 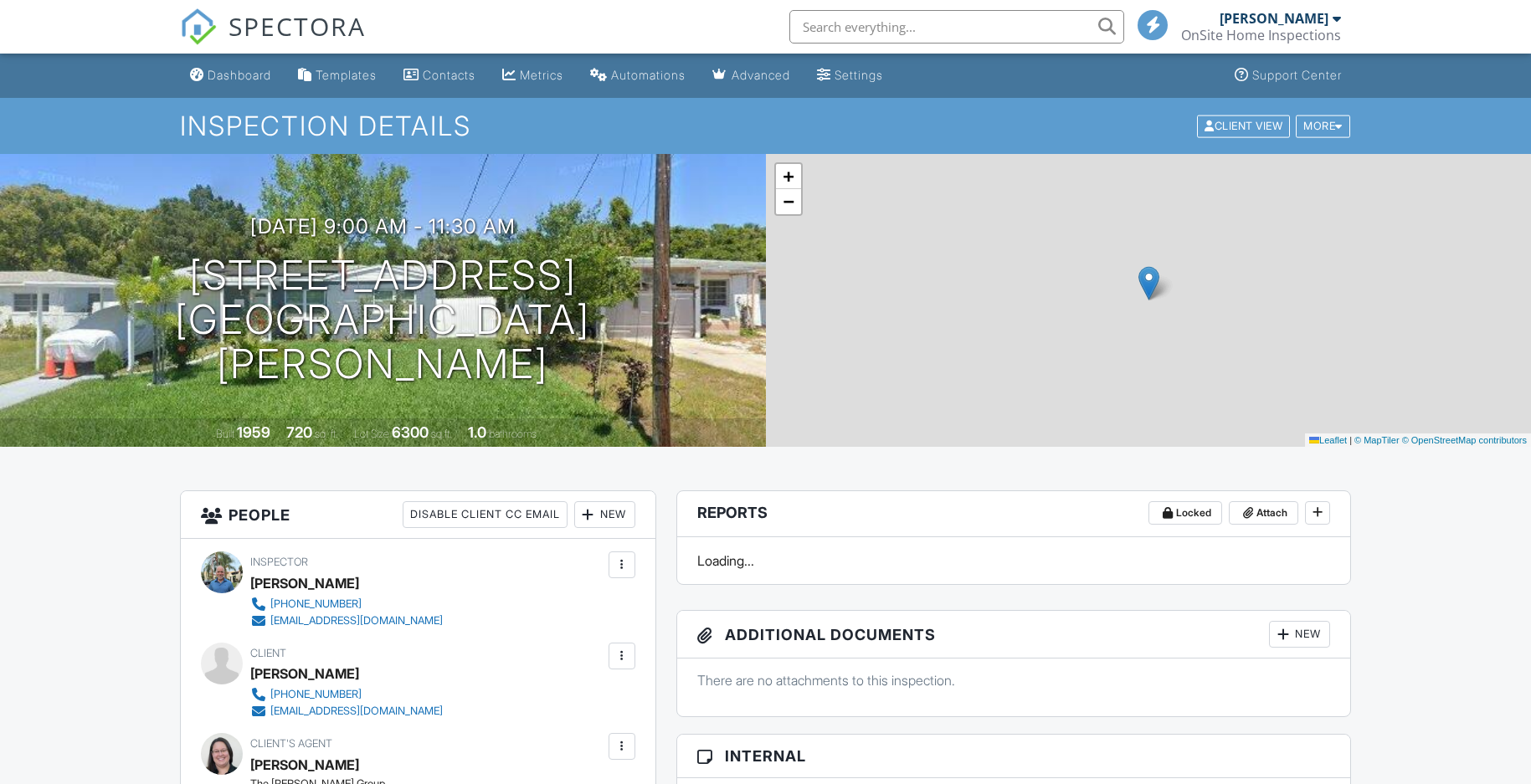 I want to click on h3: People, so click(x=417, y=514).